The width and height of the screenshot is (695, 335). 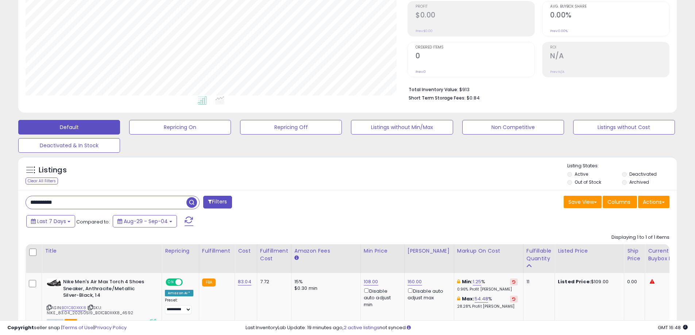 What do you see at coordinates (639, 182) in the screenshot?
I see `label: Archived` at bounding box center [639, 182].